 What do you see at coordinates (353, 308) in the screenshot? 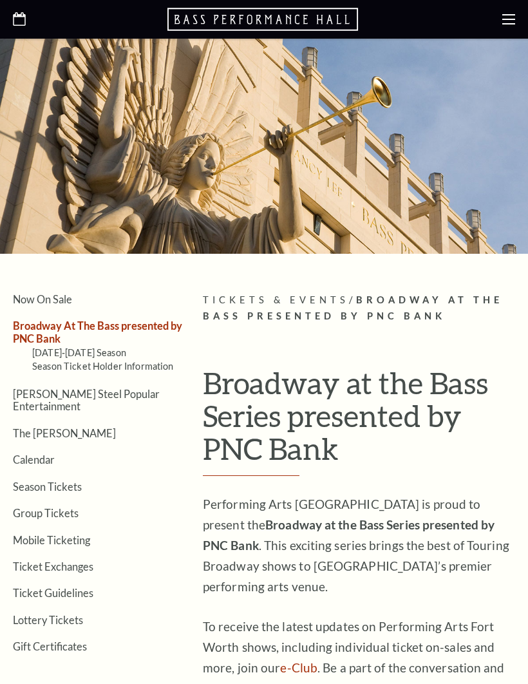
I see `span: Broadway At The Bass presented by PNC Bank` at bounding box center [353, 308].